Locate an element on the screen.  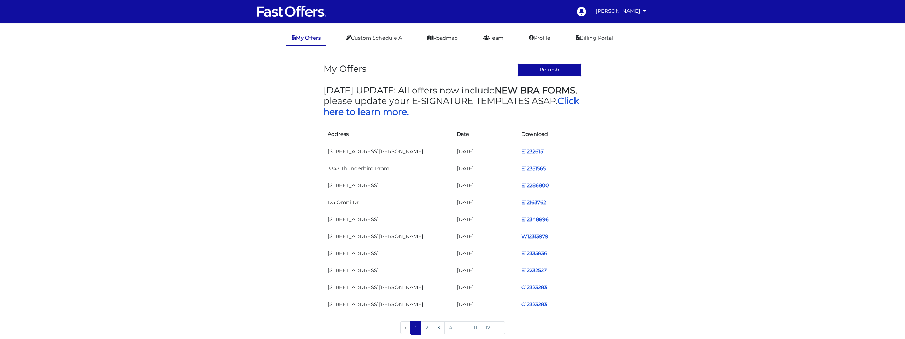
a: E12232527 is located at coordinates (534, 270).